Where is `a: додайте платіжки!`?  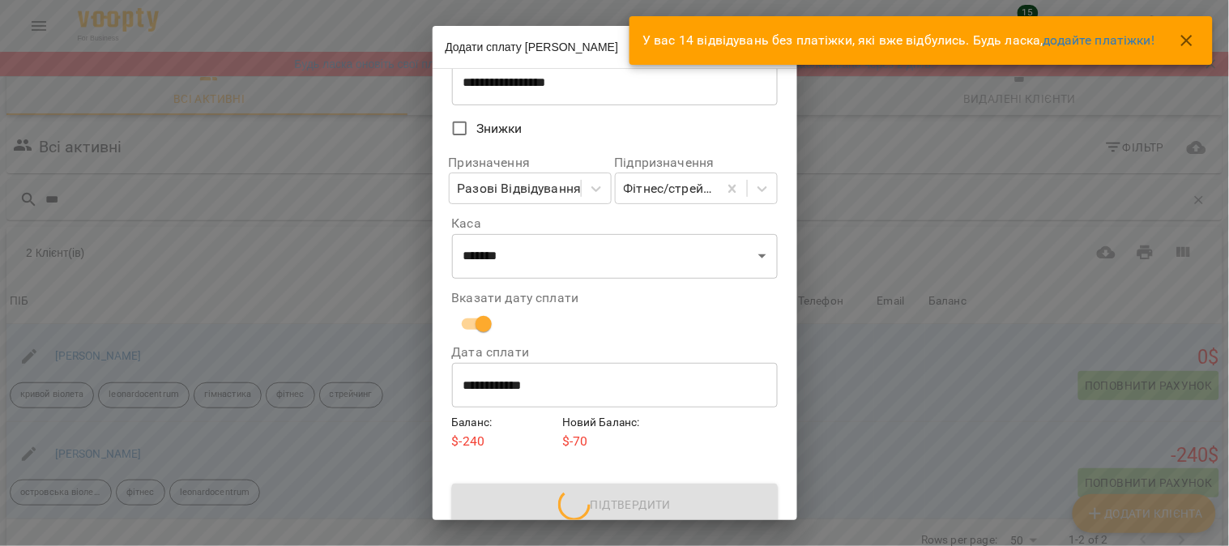
a: додайте платіжки! is located at coordinates (1099, 40).